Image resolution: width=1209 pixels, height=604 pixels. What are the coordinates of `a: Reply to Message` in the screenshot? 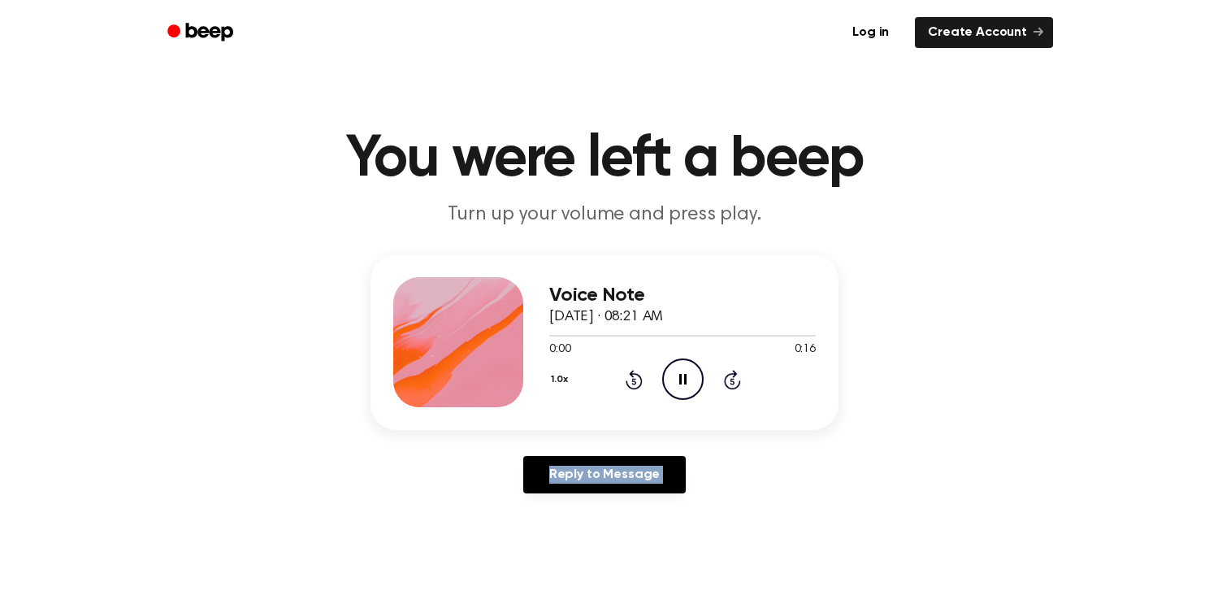 It's located at (605, 475).